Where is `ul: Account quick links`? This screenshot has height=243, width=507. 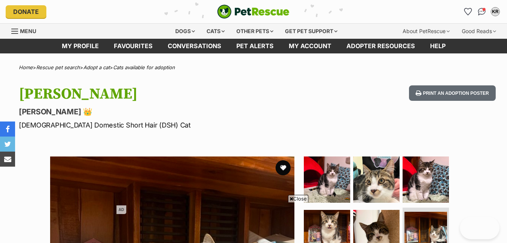 ul: Account quick links is located at coordinates (481, 12).